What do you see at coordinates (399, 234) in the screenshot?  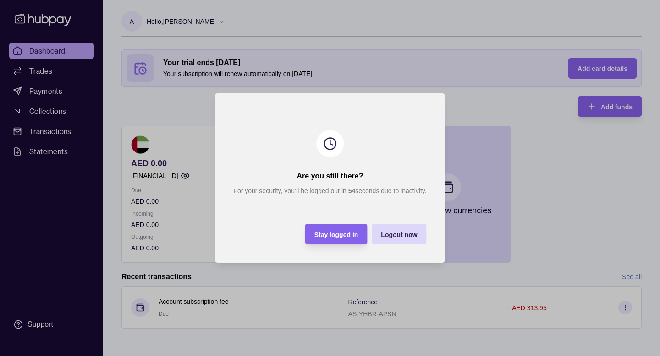 I see `button: Logout now` at bounding box center [399, 234].